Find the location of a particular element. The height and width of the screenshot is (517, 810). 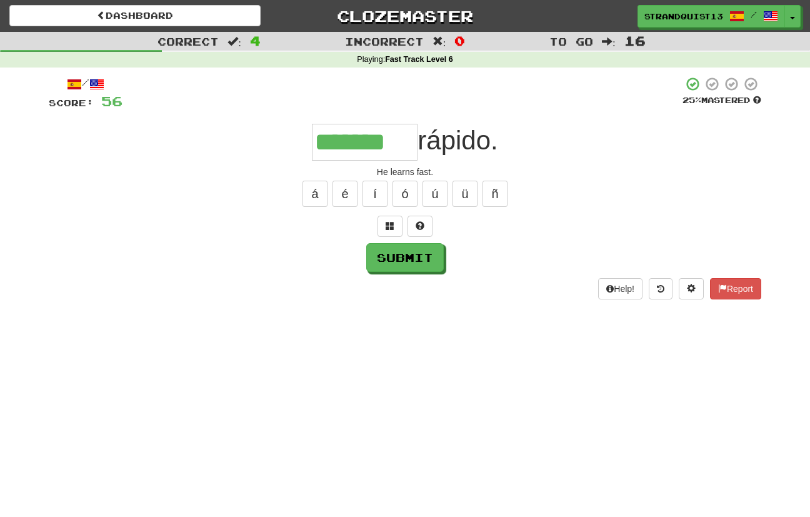

span: 4 is located at coordinates (255, 41).